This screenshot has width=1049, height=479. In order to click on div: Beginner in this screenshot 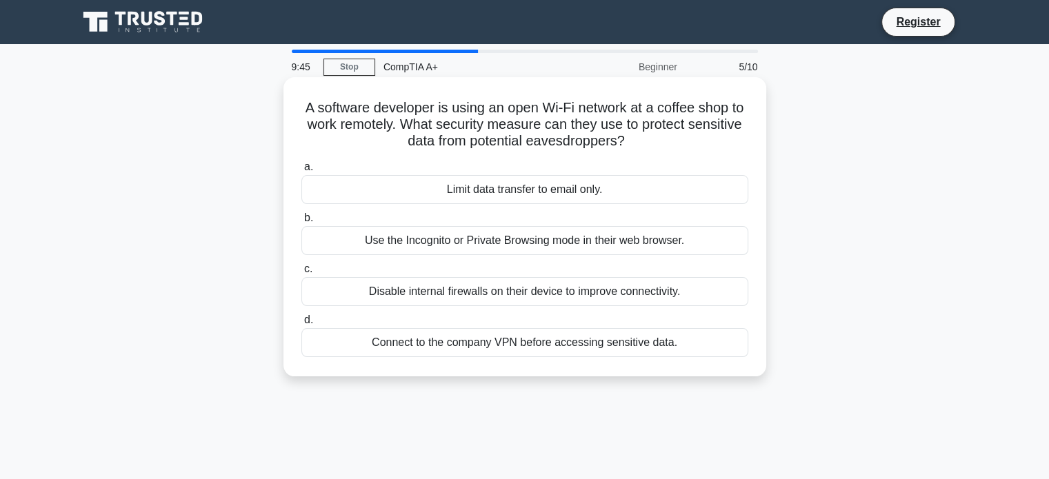, I will do `click(625, 67)`.